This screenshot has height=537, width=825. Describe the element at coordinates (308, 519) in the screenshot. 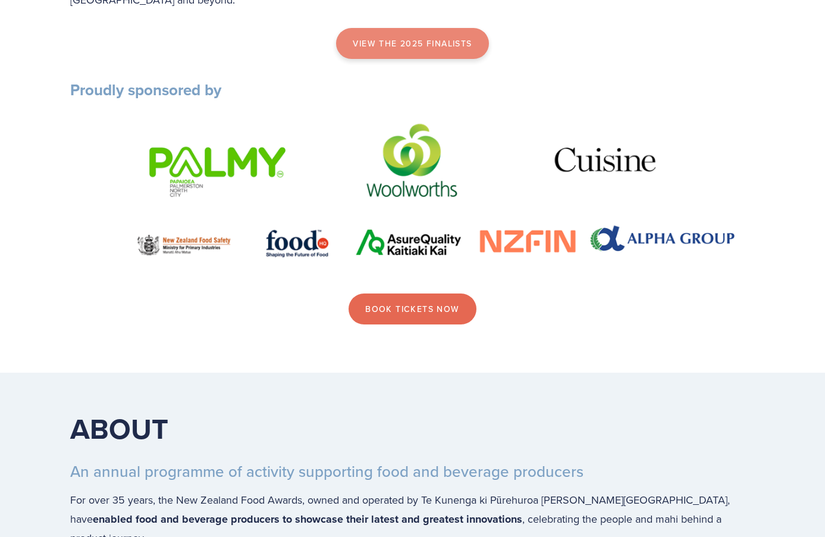

I see `strong: enabled food and beverage producers to showcase their latest and greatest innovations` at that location.